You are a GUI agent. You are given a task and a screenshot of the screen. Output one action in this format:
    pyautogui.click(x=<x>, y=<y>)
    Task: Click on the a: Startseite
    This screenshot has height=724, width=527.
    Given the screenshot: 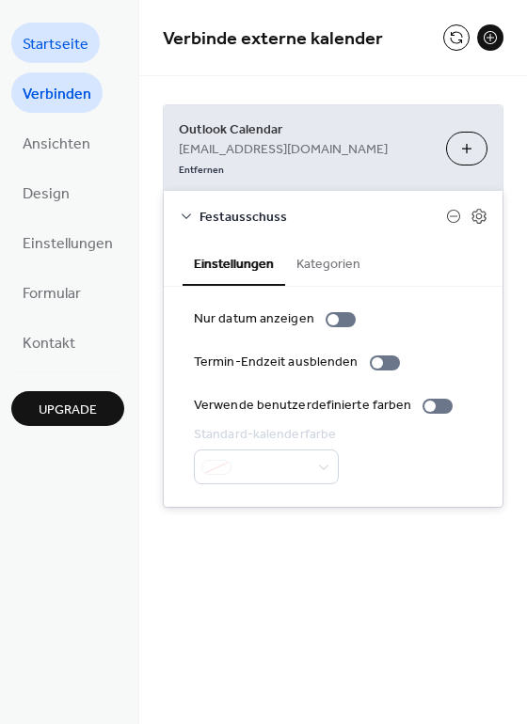 What is the action you would take?
    pyautogui.click(x=55, y=42)
    